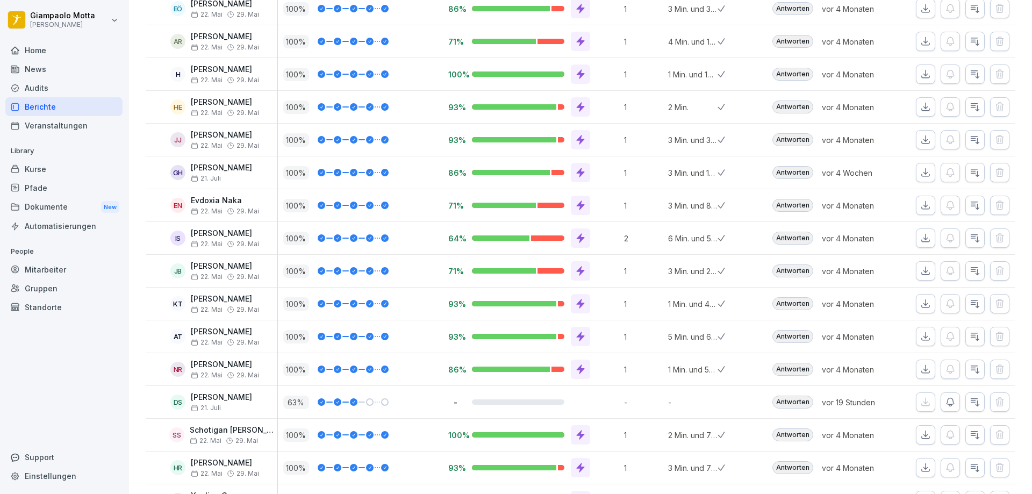  I want to click on a: Pfade, so click(64, 188).